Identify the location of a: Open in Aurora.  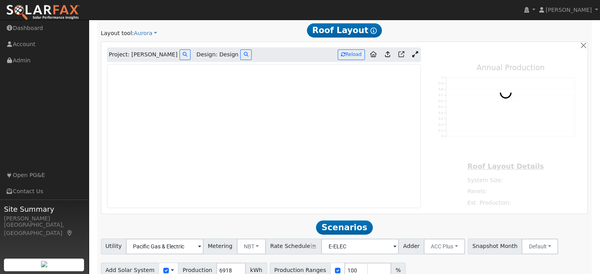
(401, 55).